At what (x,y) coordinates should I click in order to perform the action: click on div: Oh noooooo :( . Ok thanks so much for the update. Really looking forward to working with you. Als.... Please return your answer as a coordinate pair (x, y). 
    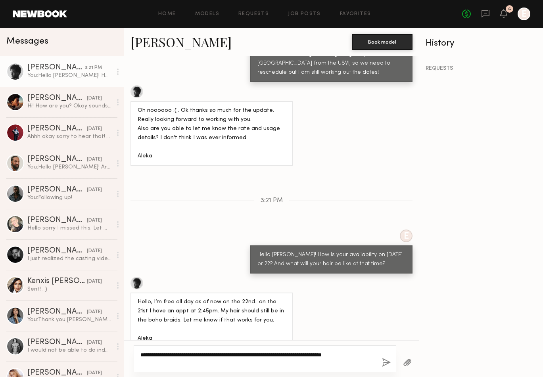
    Looking at the image, I should click on (211, 134).